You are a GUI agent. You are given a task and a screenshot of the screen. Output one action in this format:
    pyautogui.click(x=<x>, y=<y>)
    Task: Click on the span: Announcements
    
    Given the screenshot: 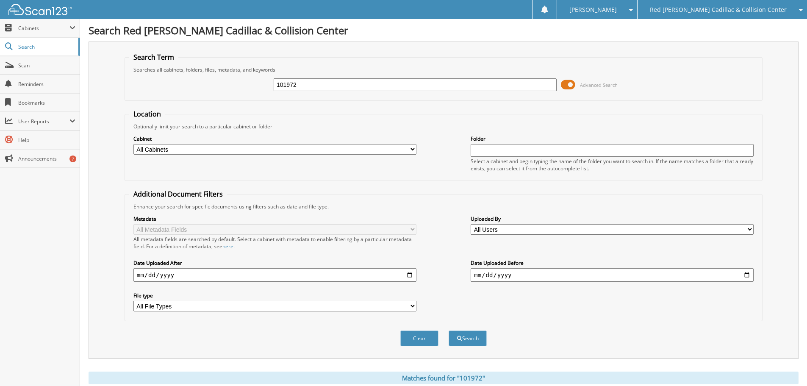 What is the action you would take?
    pyautogui.click(x=47, y=159)
    